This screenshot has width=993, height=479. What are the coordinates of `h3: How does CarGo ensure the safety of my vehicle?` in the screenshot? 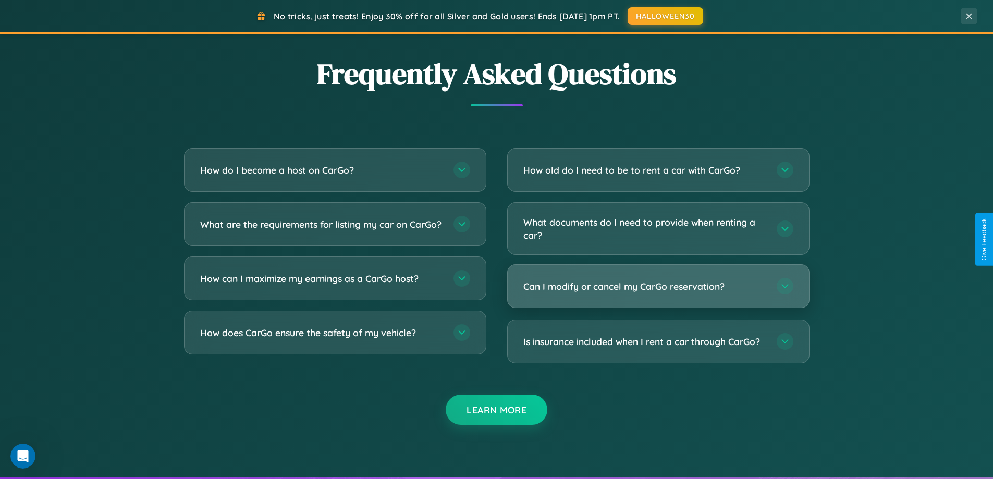 It's located at (322, 333).